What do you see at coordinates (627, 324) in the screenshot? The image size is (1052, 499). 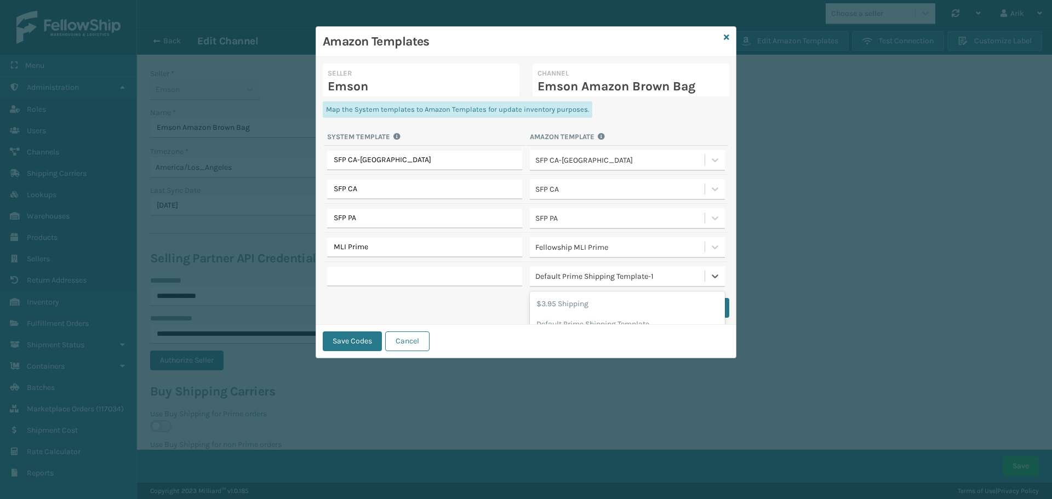 I see `div: Default Prime Shipping Template` at bounding box center [627, 324].